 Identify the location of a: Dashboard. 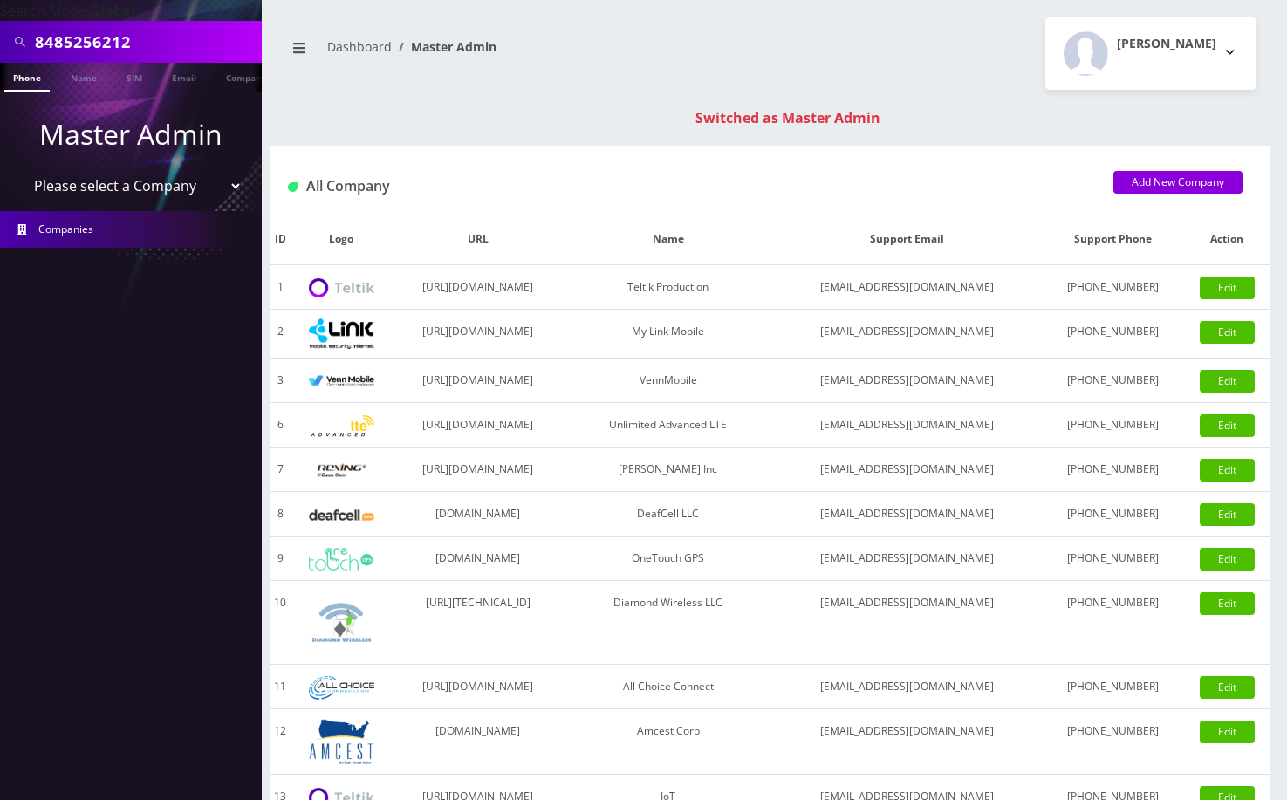
(360, 46).